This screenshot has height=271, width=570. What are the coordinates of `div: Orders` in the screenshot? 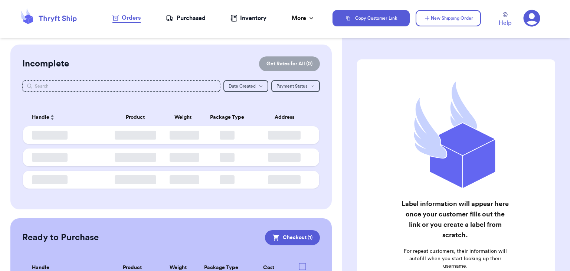 It's located at (127, 18).